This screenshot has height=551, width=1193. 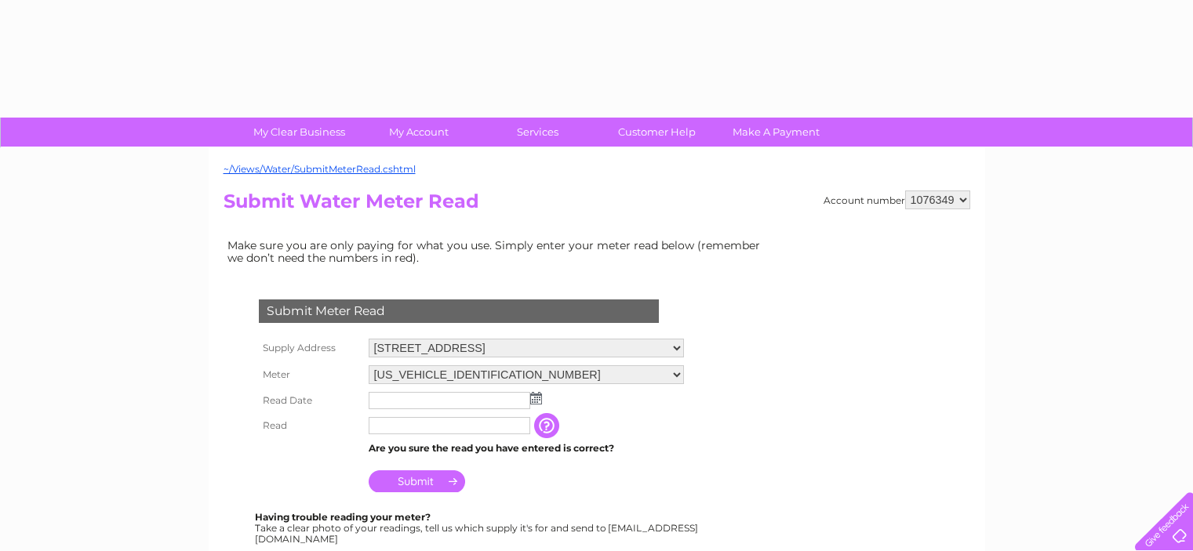 I want to click on a: Customer Help, so click(x=656, y=132).